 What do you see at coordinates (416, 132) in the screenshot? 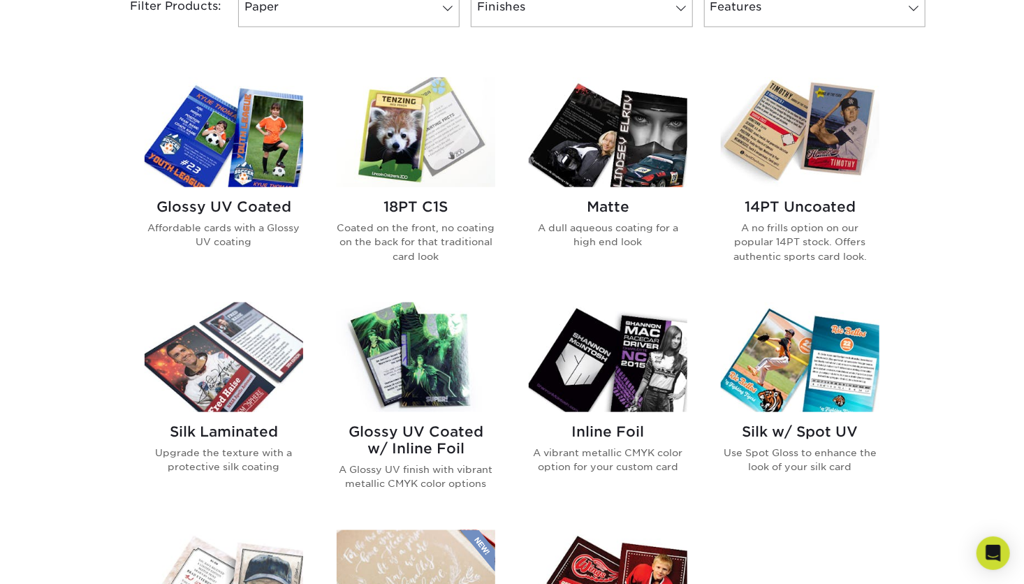
I see `img: 18PT C1S Trading Cards` at bounding box center [416, 132].